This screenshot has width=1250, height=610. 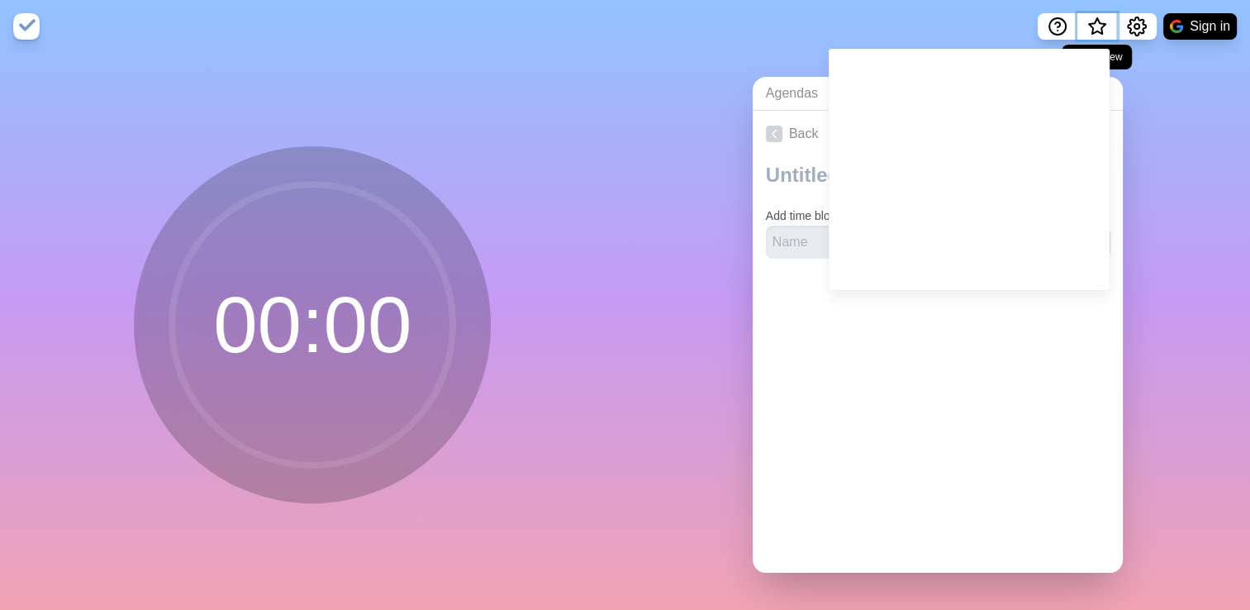 What do you see at coordinates (26, 26) in the screenshot?
I see `img: timeblocks logo` at bounding box center [26, 26].